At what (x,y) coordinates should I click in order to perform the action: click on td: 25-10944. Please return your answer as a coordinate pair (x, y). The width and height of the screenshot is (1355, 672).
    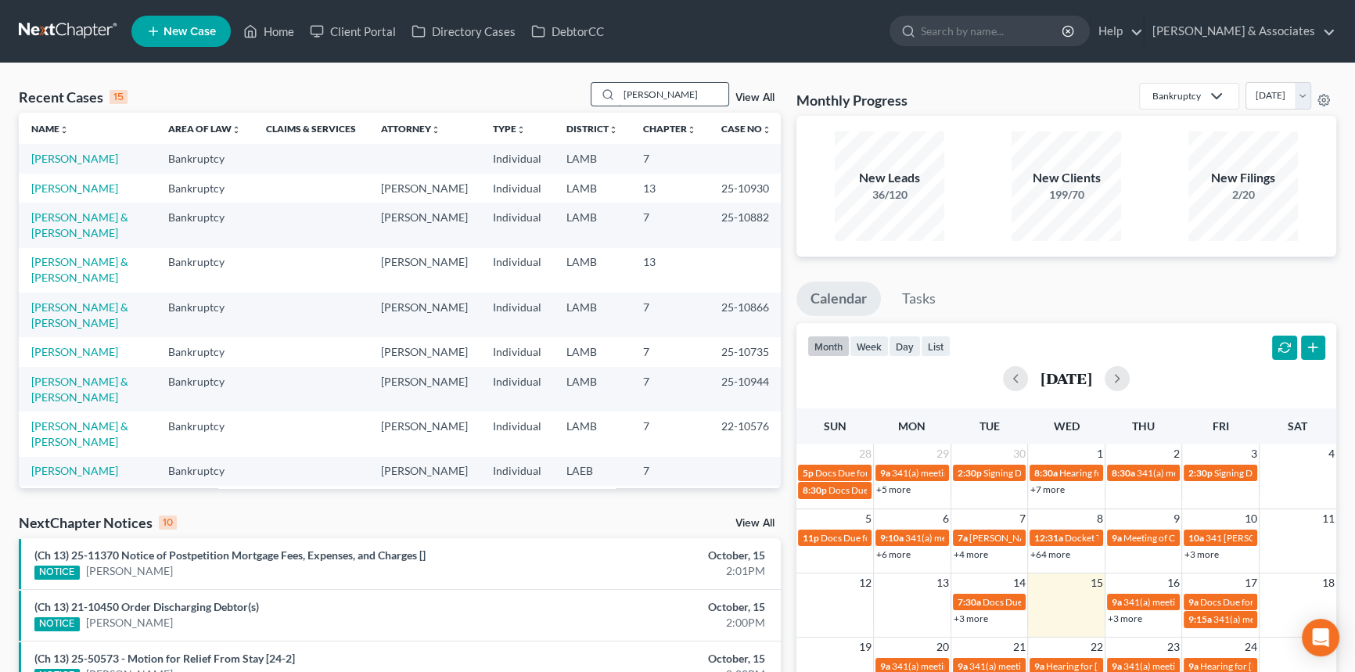
    Looking at the image, I should click on (746, 389).